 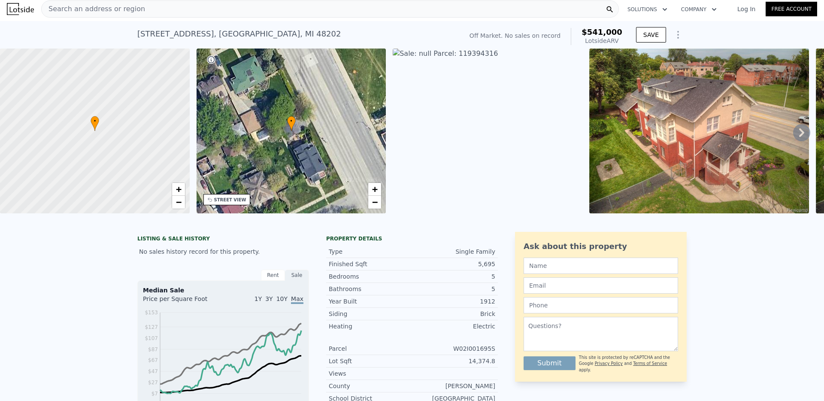 I want to click on div: Electric, so click(x=454, y=326).